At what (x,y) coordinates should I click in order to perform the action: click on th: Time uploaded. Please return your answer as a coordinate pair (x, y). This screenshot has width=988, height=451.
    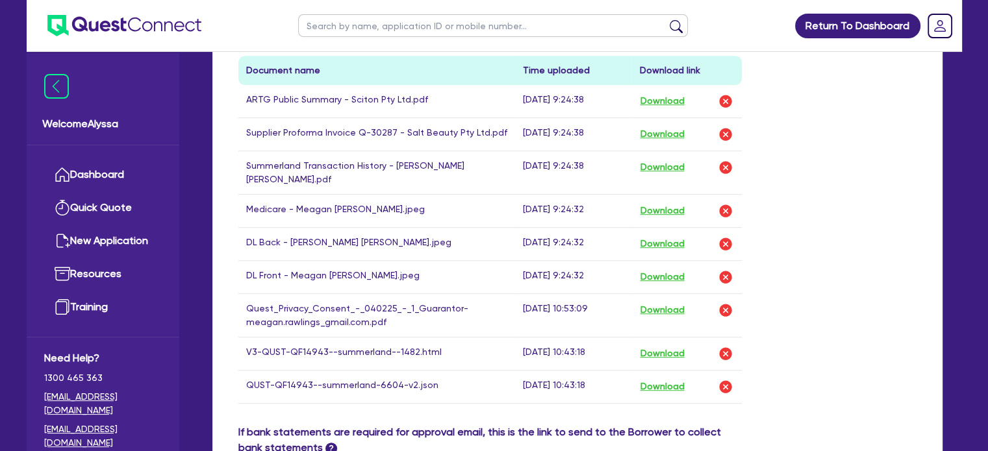
    Looking at the image, I should click on (573, 70).